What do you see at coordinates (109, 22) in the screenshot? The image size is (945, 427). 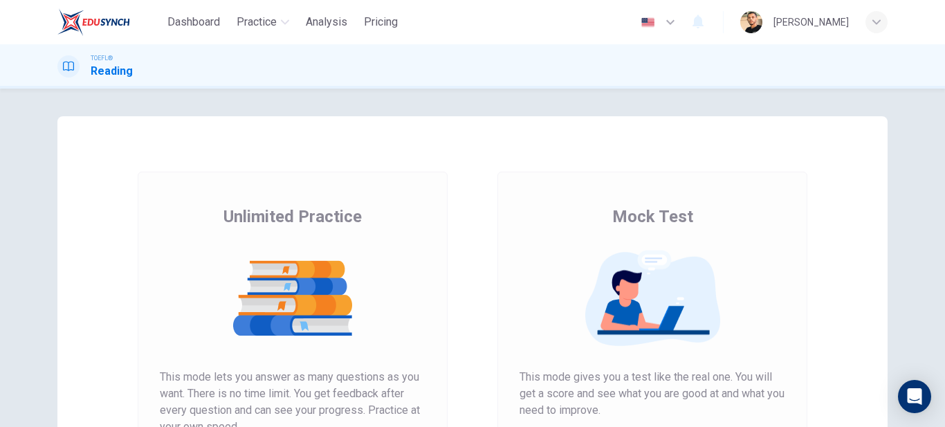 I see `a: EduSynch logo` at bounding box center [109, 22].